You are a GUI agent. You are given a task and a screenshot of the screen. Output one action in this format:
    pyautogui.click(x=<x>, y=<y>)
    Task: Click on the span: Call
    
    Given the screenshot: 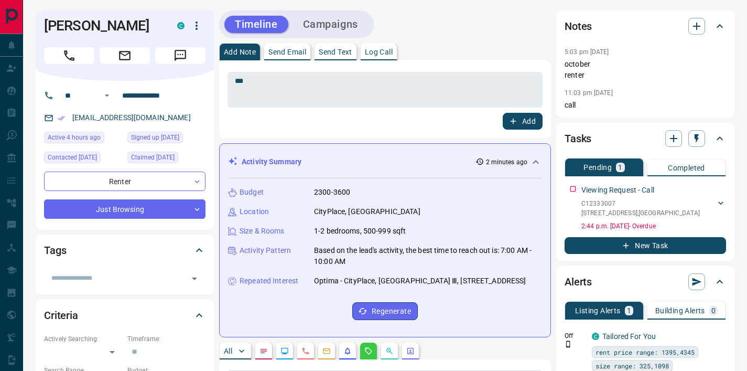 What is the action you would take?
    pyautogui.click(x=69, y=56)
    